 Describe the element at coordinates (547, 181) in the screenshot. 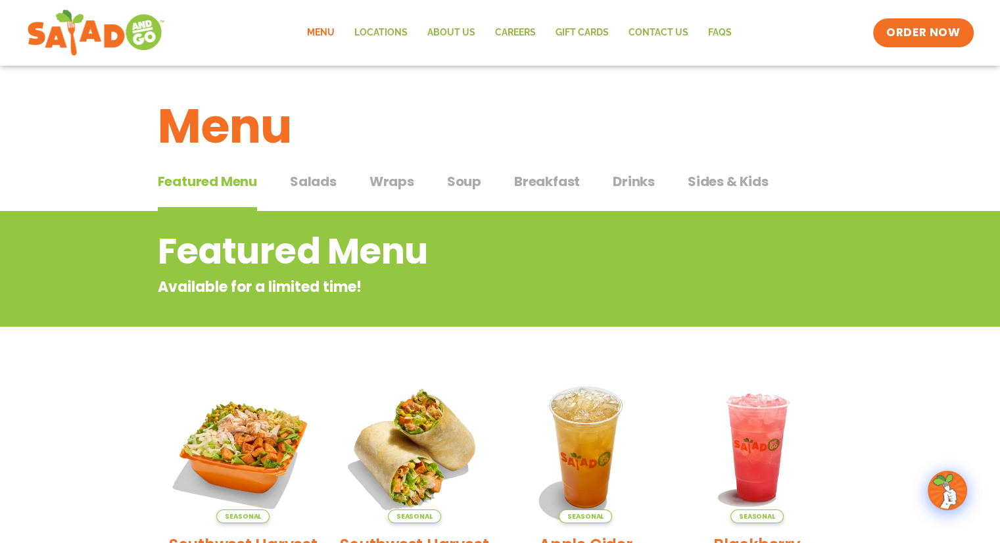

I see `span: Breakfast` at that location.